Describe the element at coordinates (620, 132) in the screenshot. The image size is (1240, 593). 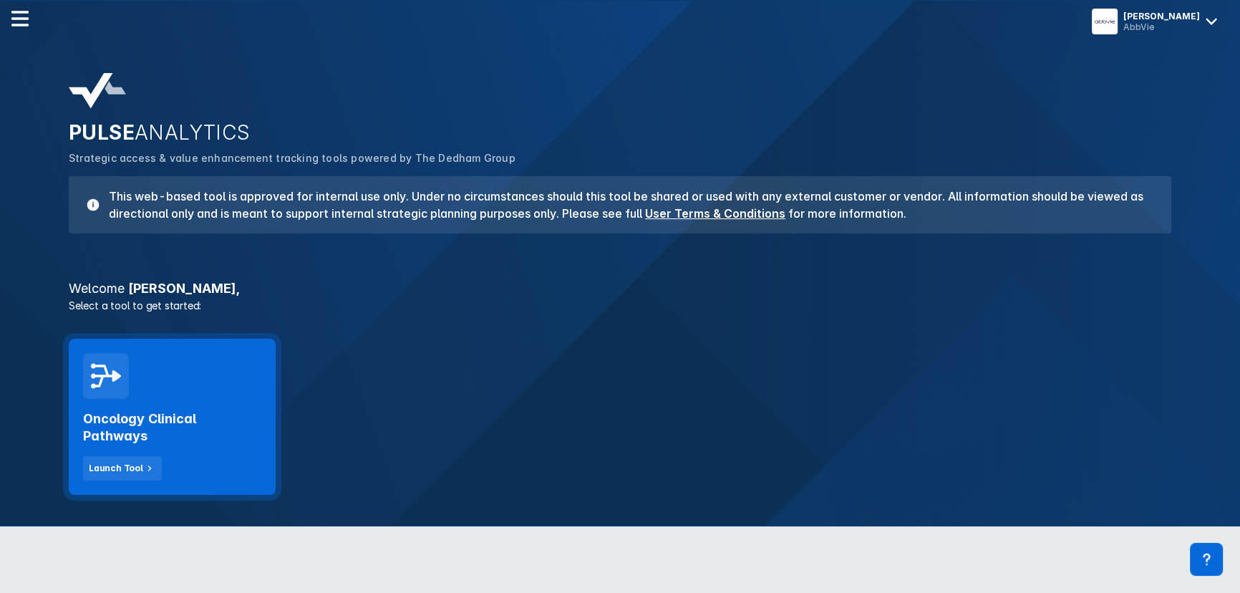
I see `h2: PULSE` at that location.